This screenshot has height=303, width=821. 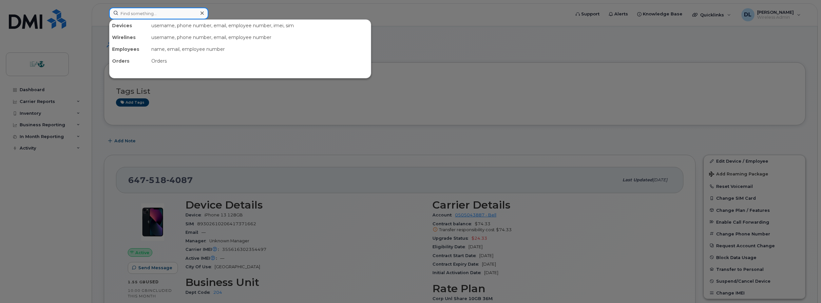 What do you see at coordinates (129, 49) in the screenshot?
I see `div: Employees` at bounding box center [129, 49].